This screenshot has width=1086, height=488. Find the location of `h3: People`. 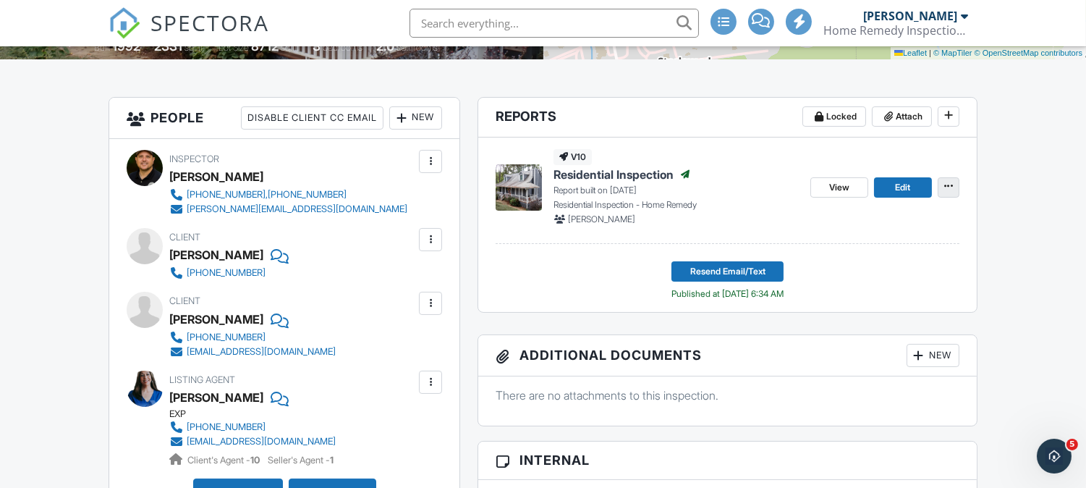

h3: People is located at coordinates (284, 118).